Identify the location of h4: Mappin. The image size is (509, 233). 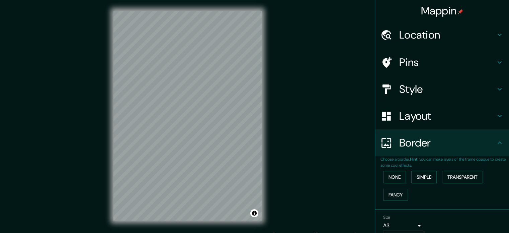
(442, 11).